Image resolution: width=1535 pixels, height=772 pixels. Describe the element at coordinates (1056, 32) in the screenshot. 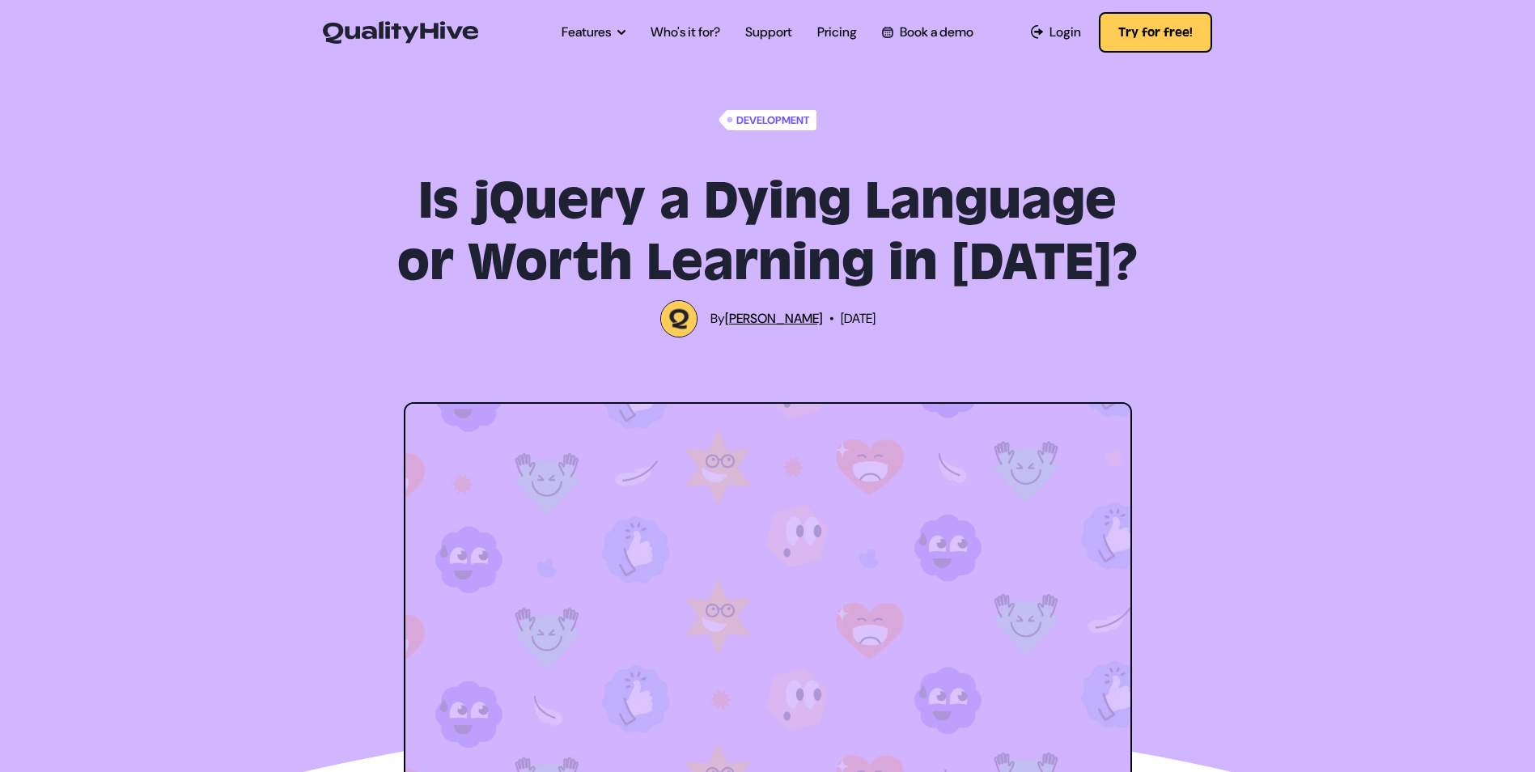

I see `a: Login` at that location.